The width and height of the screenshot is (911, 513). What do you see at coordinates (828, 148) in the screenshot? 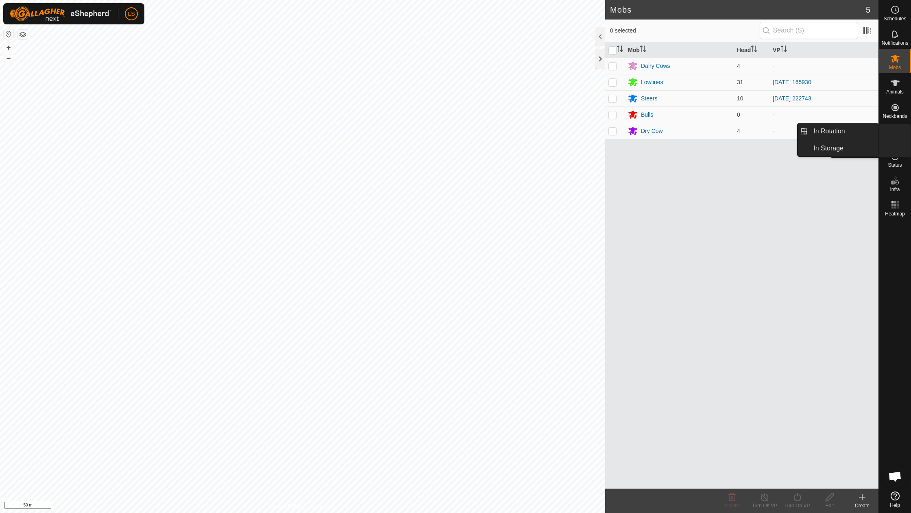
I see `span: In Storage` at bounding box center [828, 148].